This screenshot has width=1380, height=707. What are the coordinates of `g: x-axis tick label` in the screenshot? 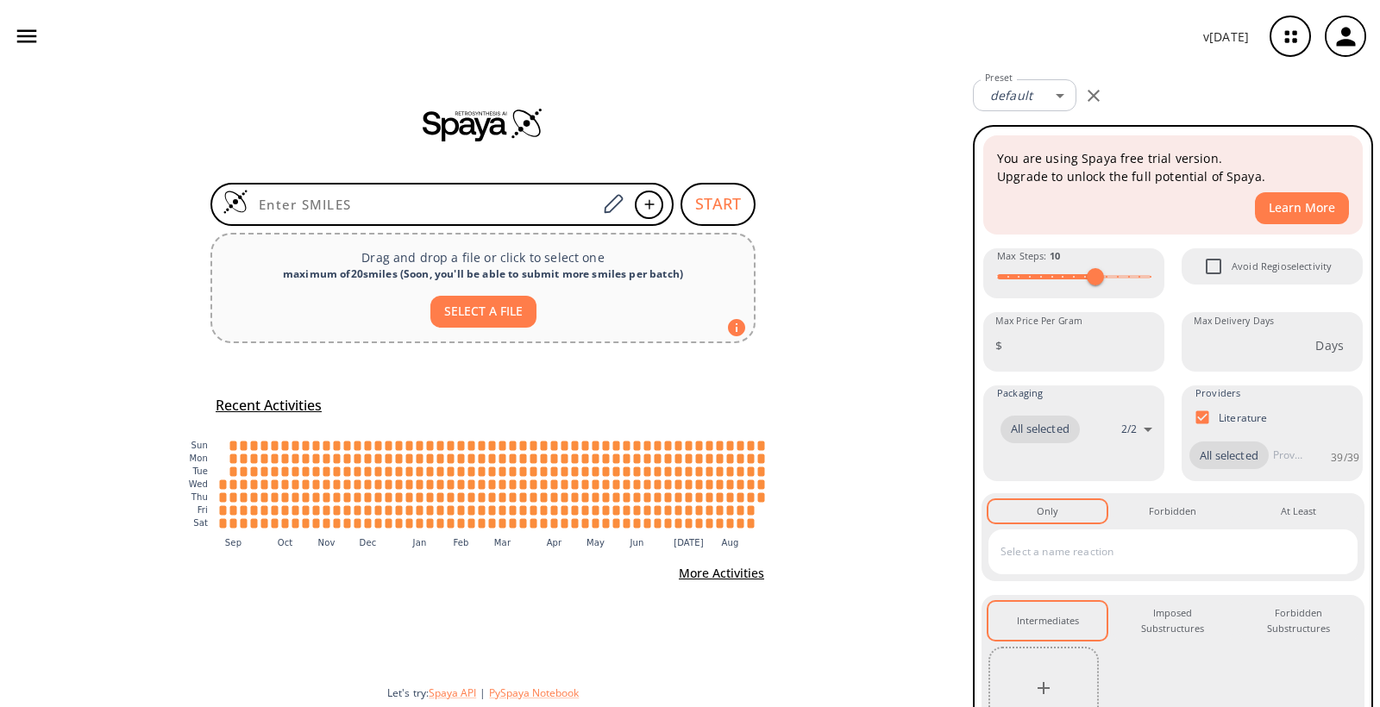 It's located at (482, 542).